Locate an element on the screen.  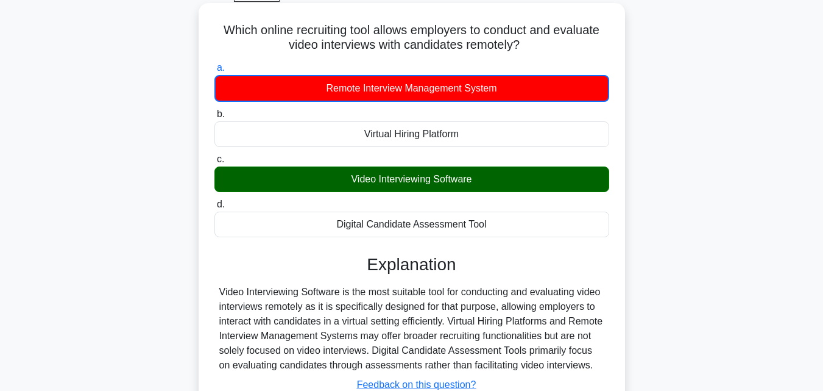
a: Feedback on this question? is located at coordinates (417, 384).